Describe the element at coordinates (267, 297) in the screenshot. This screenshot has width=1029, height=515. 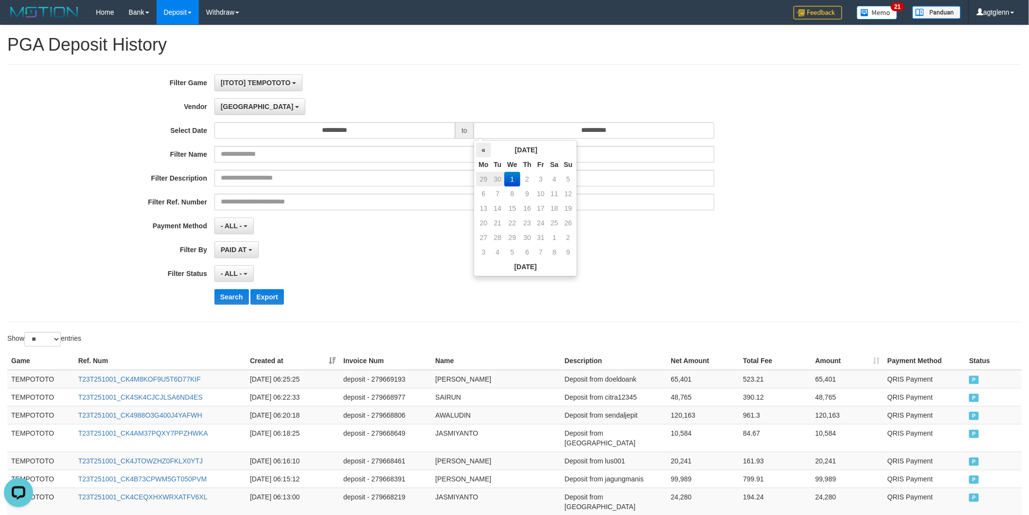
I see `button: Export` at that location.